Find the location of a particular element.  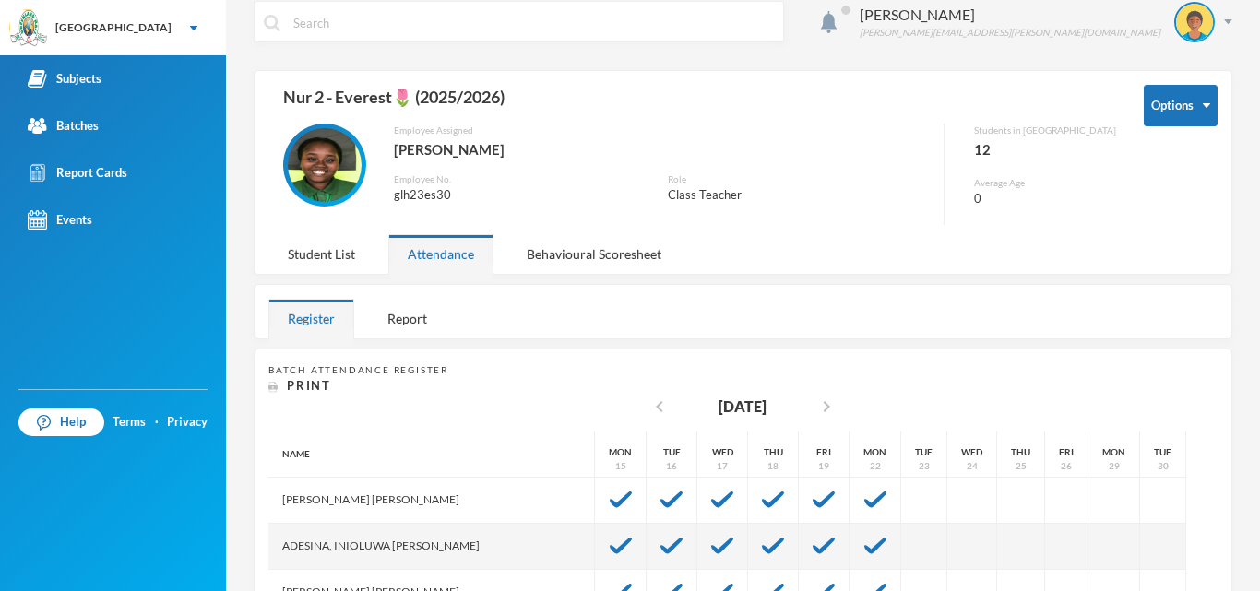

div: 30 is located at coordinates (1163, 466).